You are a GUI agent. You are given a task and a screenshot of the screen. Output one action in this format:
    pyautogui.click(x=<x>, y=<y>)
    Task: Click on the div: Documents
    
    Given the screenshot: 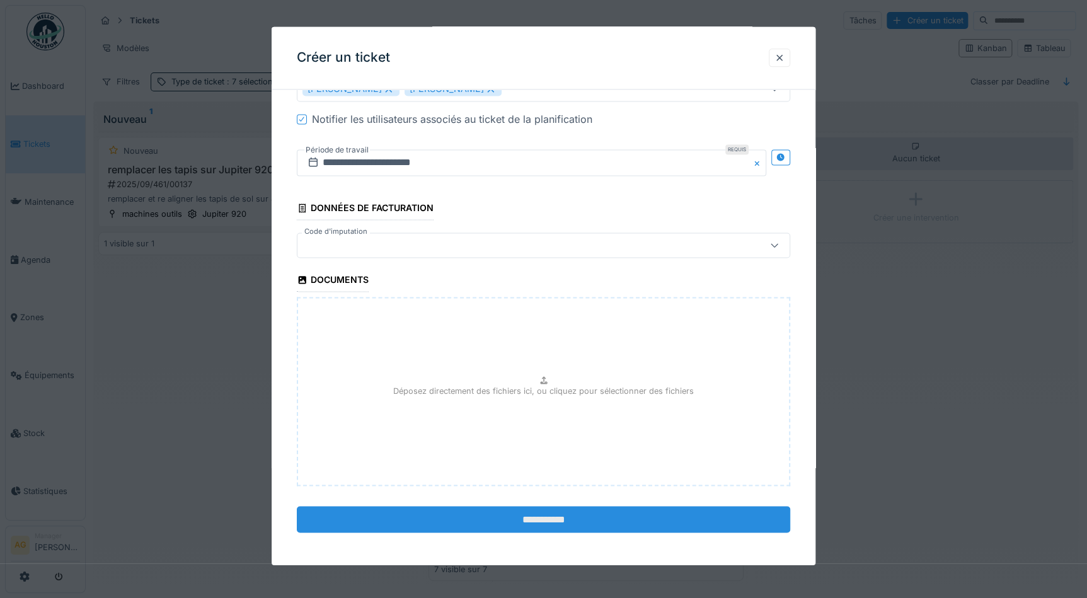 What is the action you would take?
    pyautogui.click(x=333, y=282)
    